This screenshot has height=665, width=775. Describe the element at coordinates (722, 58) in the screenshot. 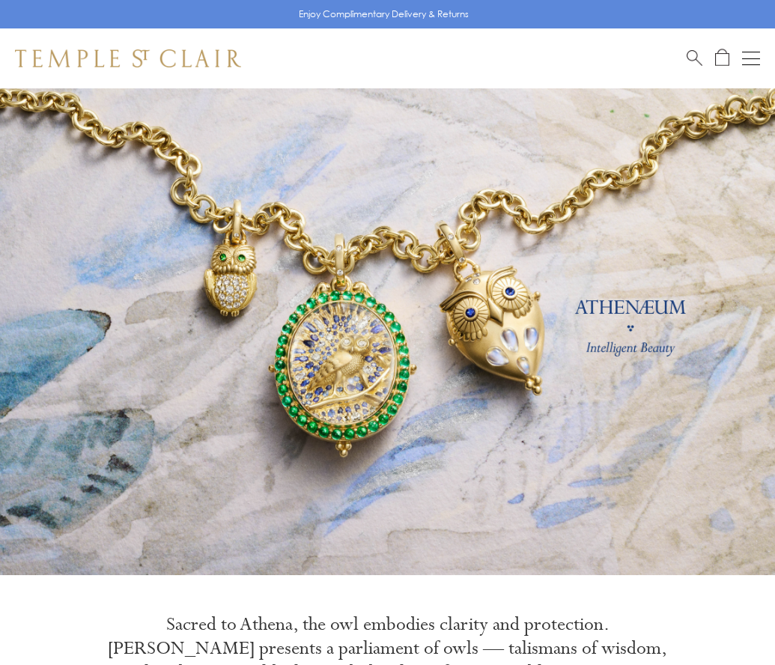

I see `a: Open Shopping Bag` at that location.